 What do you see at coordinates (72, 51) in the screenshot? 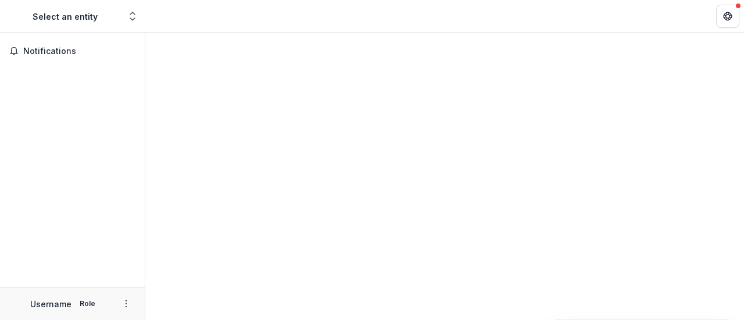
I see `button: Notifications` at bounding box center [72, 51].